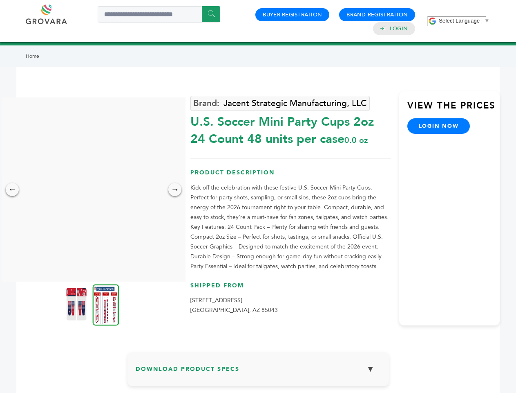  What do you see at coordinates (32, 56) in the screenshot?
I see `a: Home` at bounding box center [32, 56].